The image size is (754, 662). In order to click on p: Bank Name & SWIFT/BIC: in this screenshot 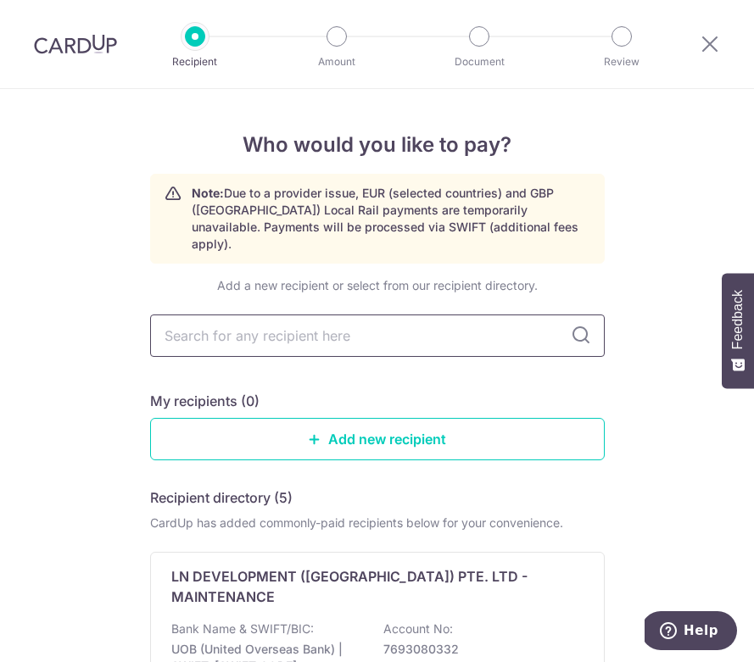, I will do `click(242, 629)`.